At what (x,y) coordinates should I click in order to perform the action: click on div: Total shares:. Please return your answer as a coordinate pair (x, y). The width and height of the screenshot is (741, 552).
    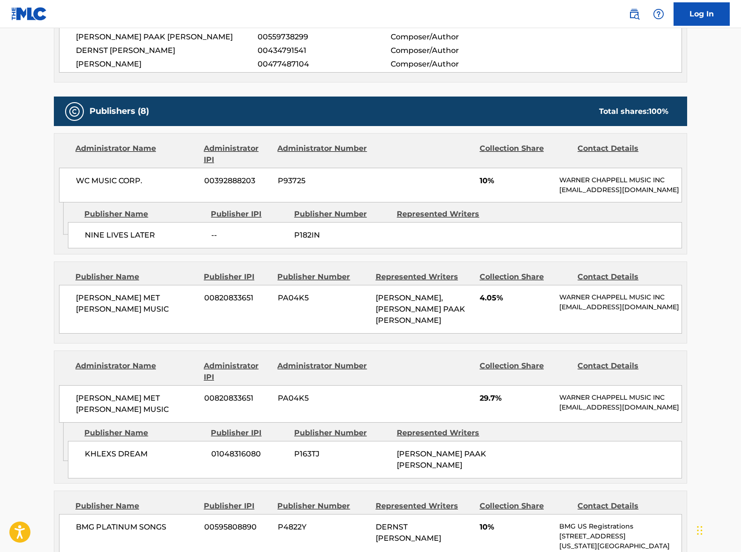
    Looking at the image, I should click on (634, 111).